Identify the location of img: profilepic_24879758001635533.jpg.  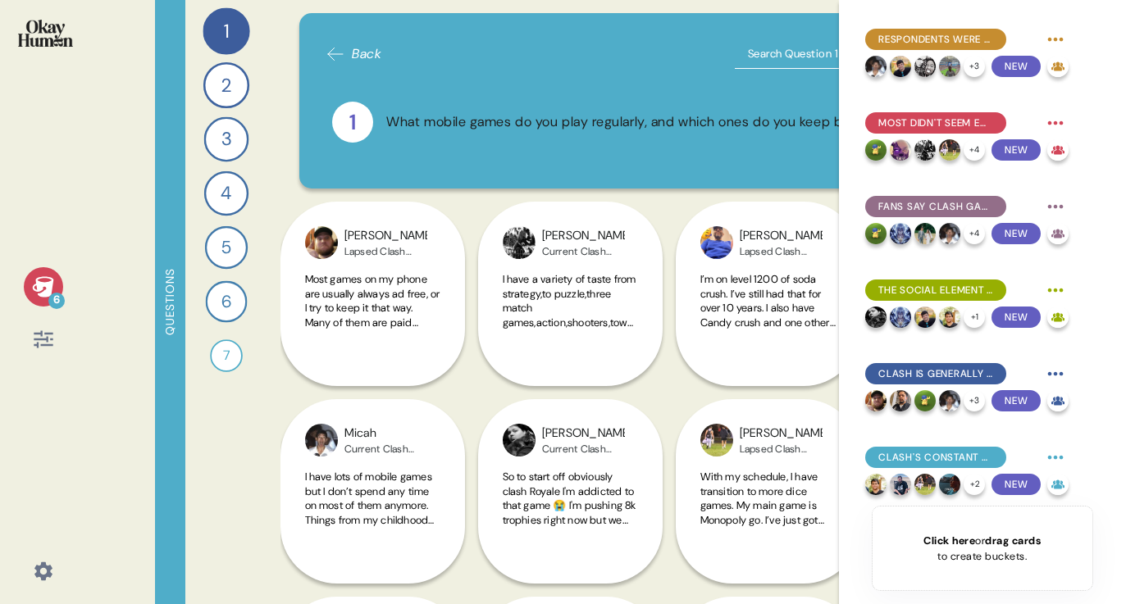
(900, 401).